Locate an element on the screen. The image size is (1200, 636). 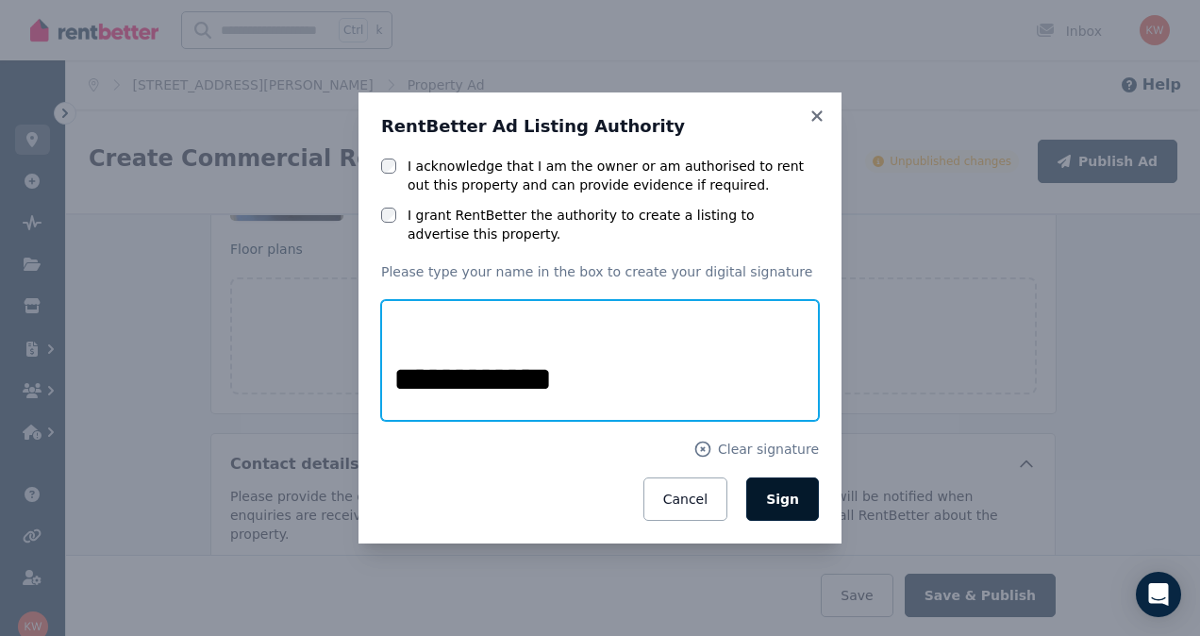
p: Please type your name in the box to create your digital signature is located at coordinates (600, 272).